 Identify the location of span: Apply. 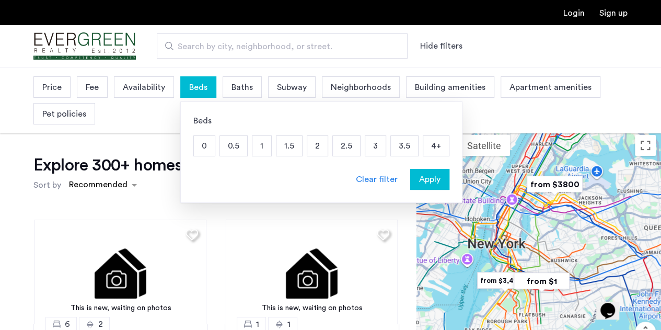
(429, 179).